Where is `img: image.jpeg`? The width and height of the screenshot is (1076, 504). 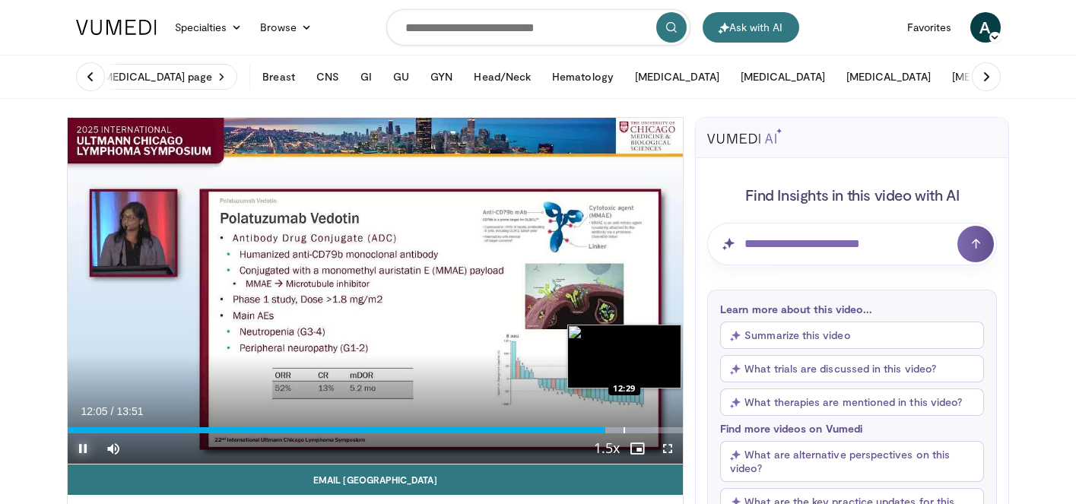 img: image.jpeg is located at coordinates (624, 357).